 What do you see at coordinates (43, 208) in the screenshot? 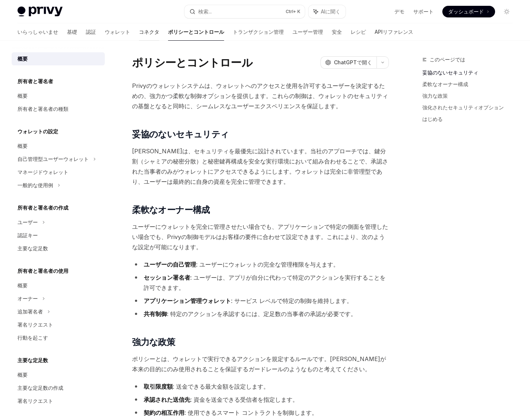
I see `font: 所有者と署名者の作成` at bounding box center [43, 208].